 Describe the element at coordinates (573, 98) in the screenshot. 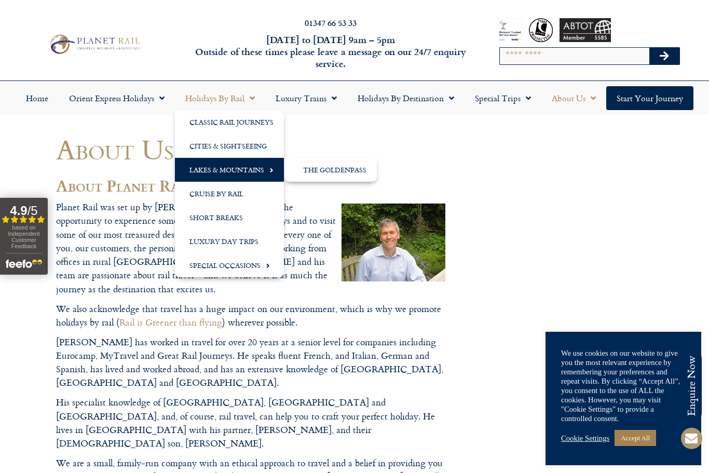

I see `a: About Us` at that location.